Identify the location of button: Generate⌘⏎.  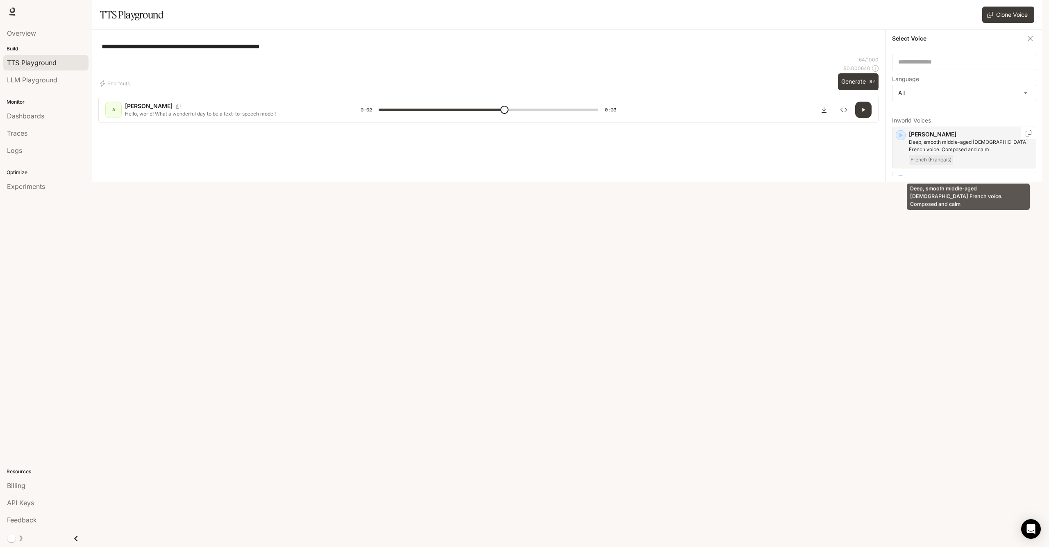
(858, 82).